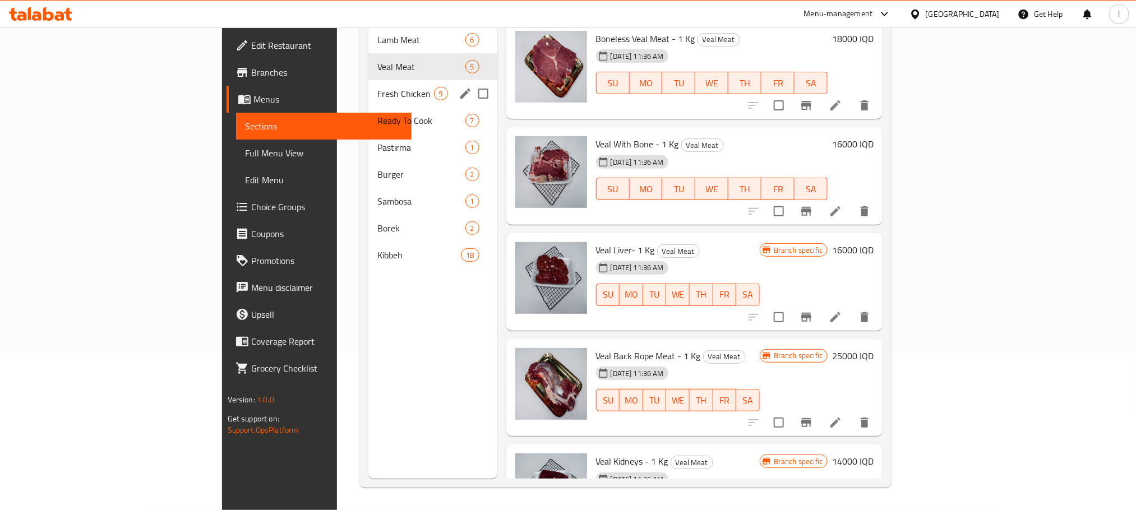 The height and width of the screenshot is (510, 1136). What do you see at coordinates (432, 40) in the screenshot?
I see `div: Lamb Meat6` at bounding box center [432, 40].